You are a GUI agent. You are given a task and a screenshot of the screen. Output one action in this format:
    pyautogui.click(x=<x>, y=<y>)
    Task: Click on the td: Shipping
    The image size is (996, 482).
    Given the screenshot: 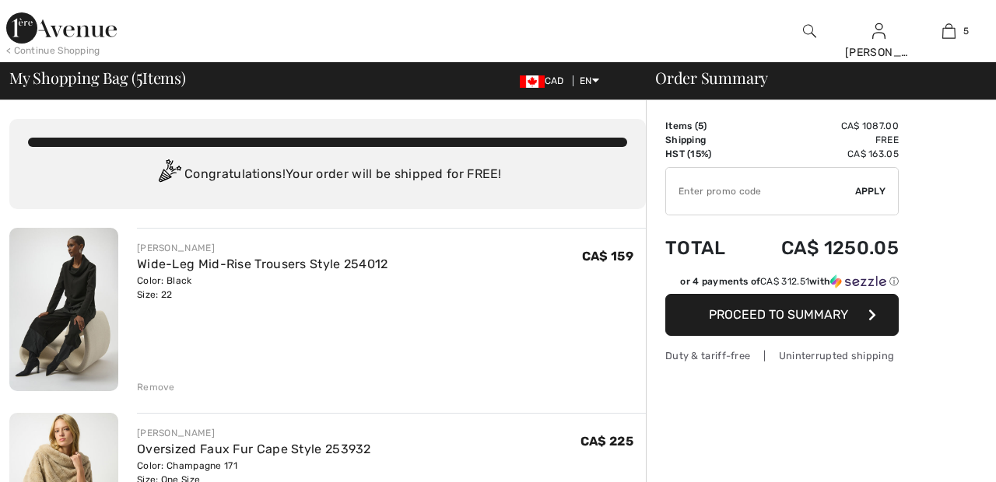 What is the action you would take?
    pyautogui.click(x=705, y=140)
    